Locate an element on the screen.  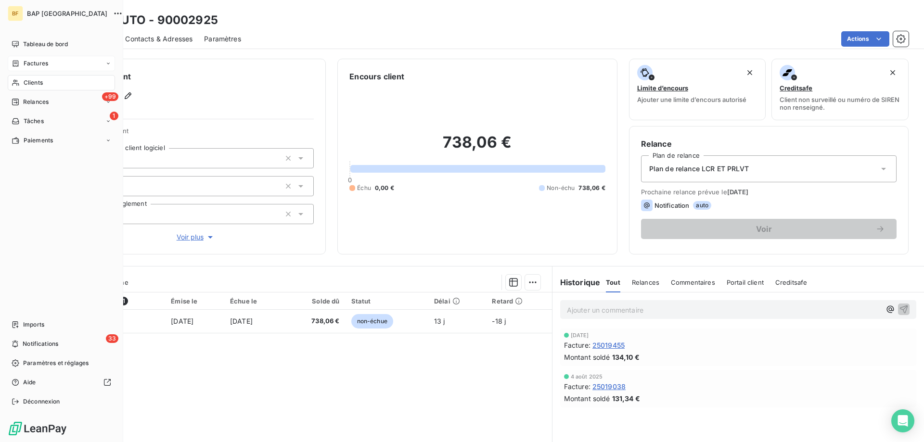
div: BF is located at coordinates (15, 13).